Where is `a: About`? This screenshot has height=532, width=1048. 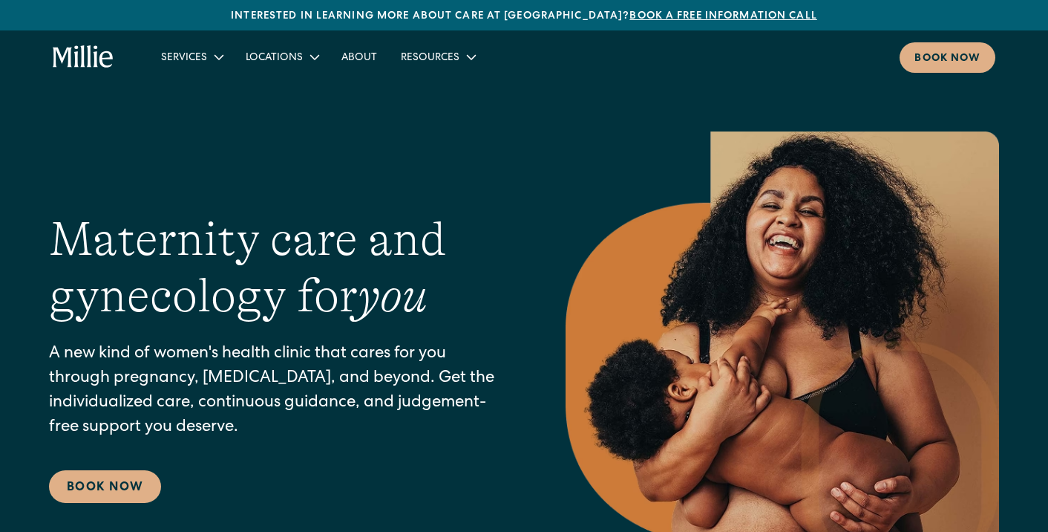 a: About is located at coordinates (359, 56).